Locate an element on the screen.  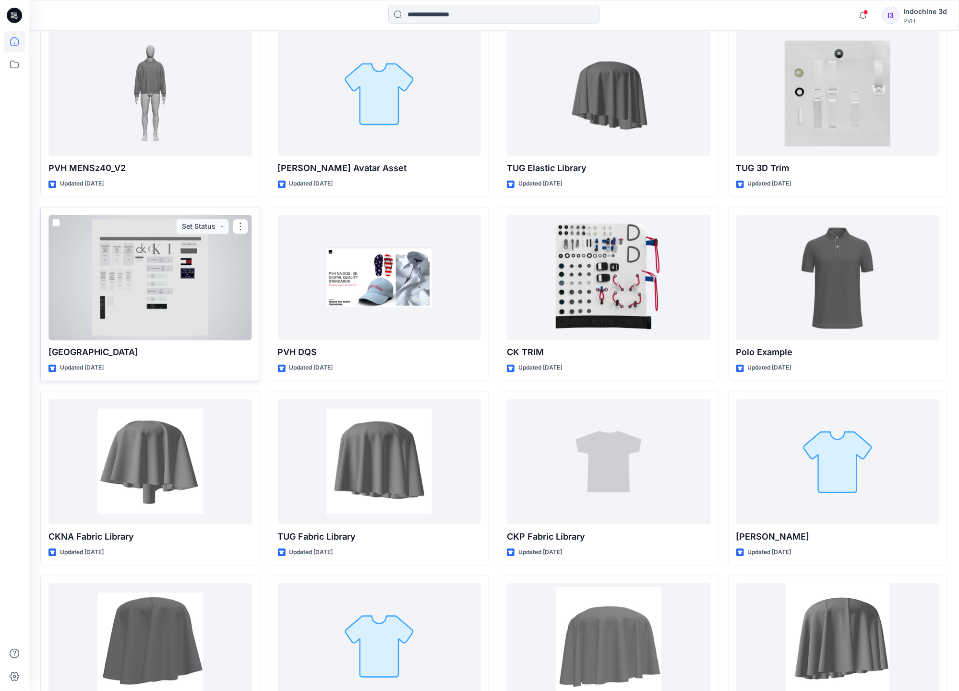
a: PVH DQS is located at coordinates (380, 278).